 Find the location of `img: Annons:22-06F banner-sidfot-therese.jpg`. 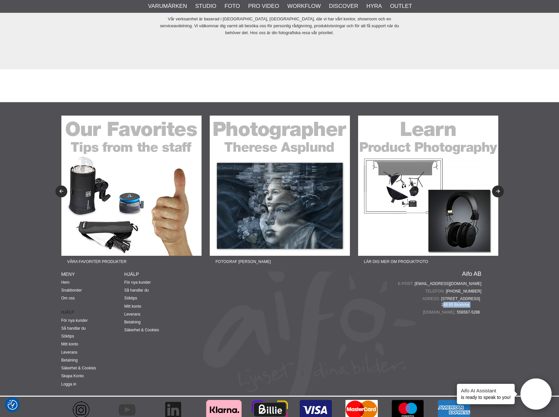

img: Annons:22-06F banner-sidfot-therese.jpg is located at coordinates (280, 186).